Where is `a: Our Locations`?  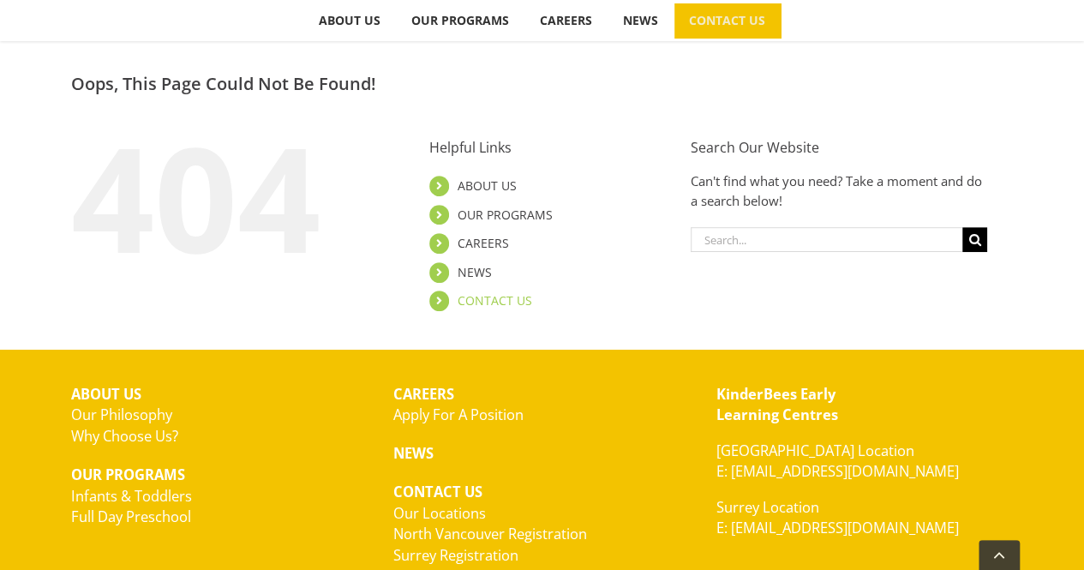 a: Our Locations is located at coordinates (439, 512).